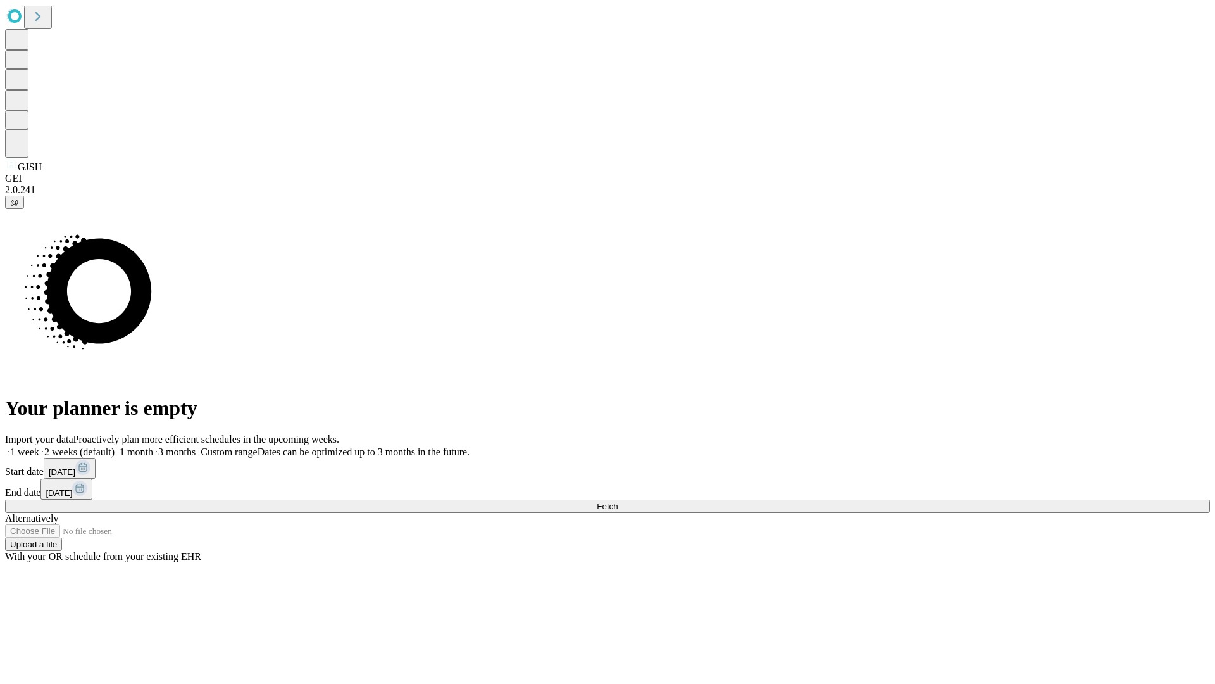 The width and height of the screenshot is (1215, 684). What do you see at coordinates (103, 556) in the screenshot?
I see `span: With your OR schedule from your existing EHR` at bounding box center [103, 556].